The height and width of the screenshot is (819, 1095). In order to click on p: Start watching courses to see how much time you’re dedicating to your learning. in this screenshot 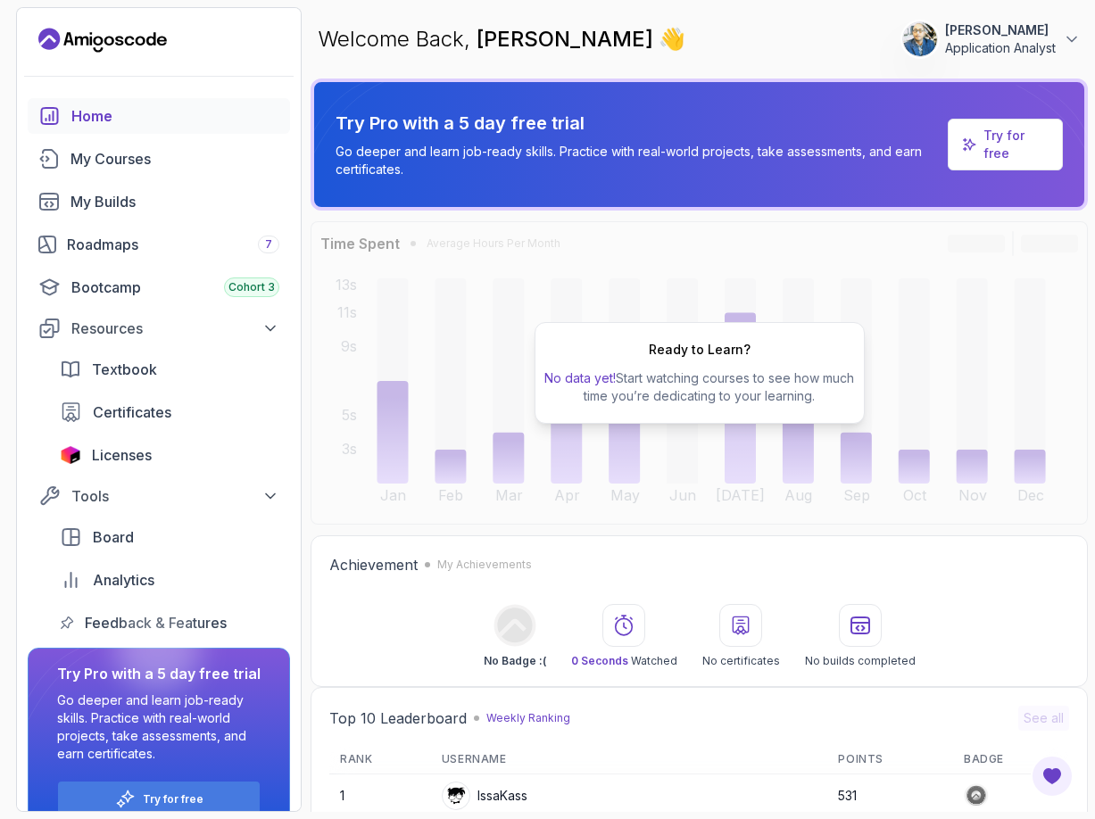, I will do `click(700, 387)`.